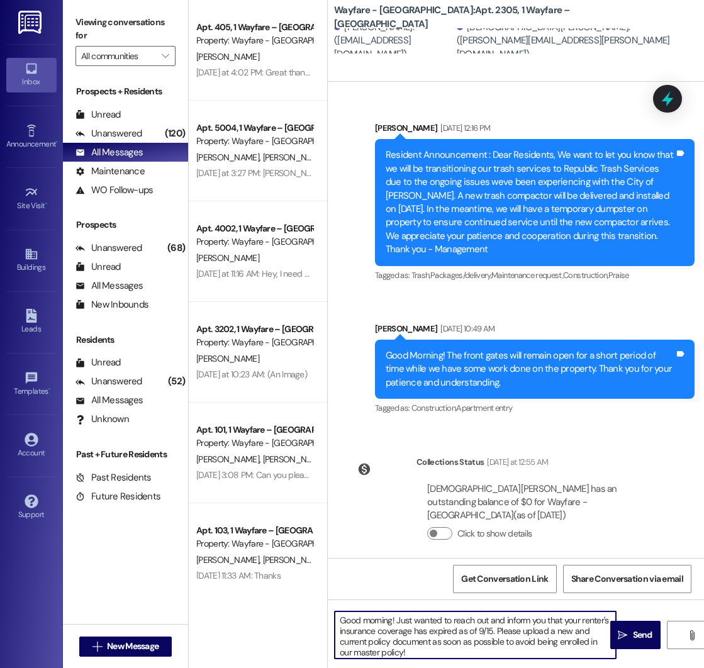 The width and height of the screenshot is (704, 668). I want to click on div: Unknown, so click(102, 419).